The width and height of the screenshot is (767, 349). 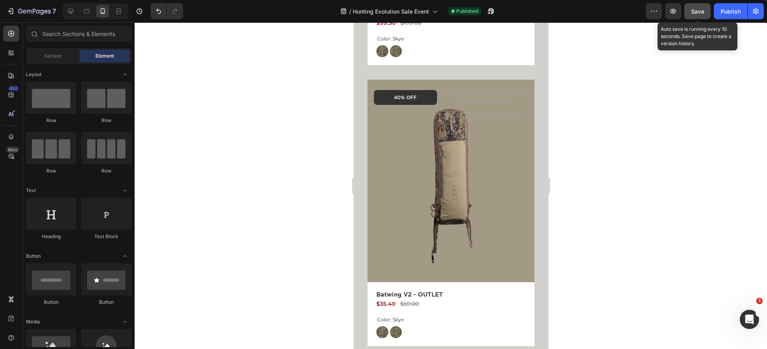 What do you see at coordinates (12, 149) in the screenshot?
I see `div: Beta` at bounding box center [12, 149].